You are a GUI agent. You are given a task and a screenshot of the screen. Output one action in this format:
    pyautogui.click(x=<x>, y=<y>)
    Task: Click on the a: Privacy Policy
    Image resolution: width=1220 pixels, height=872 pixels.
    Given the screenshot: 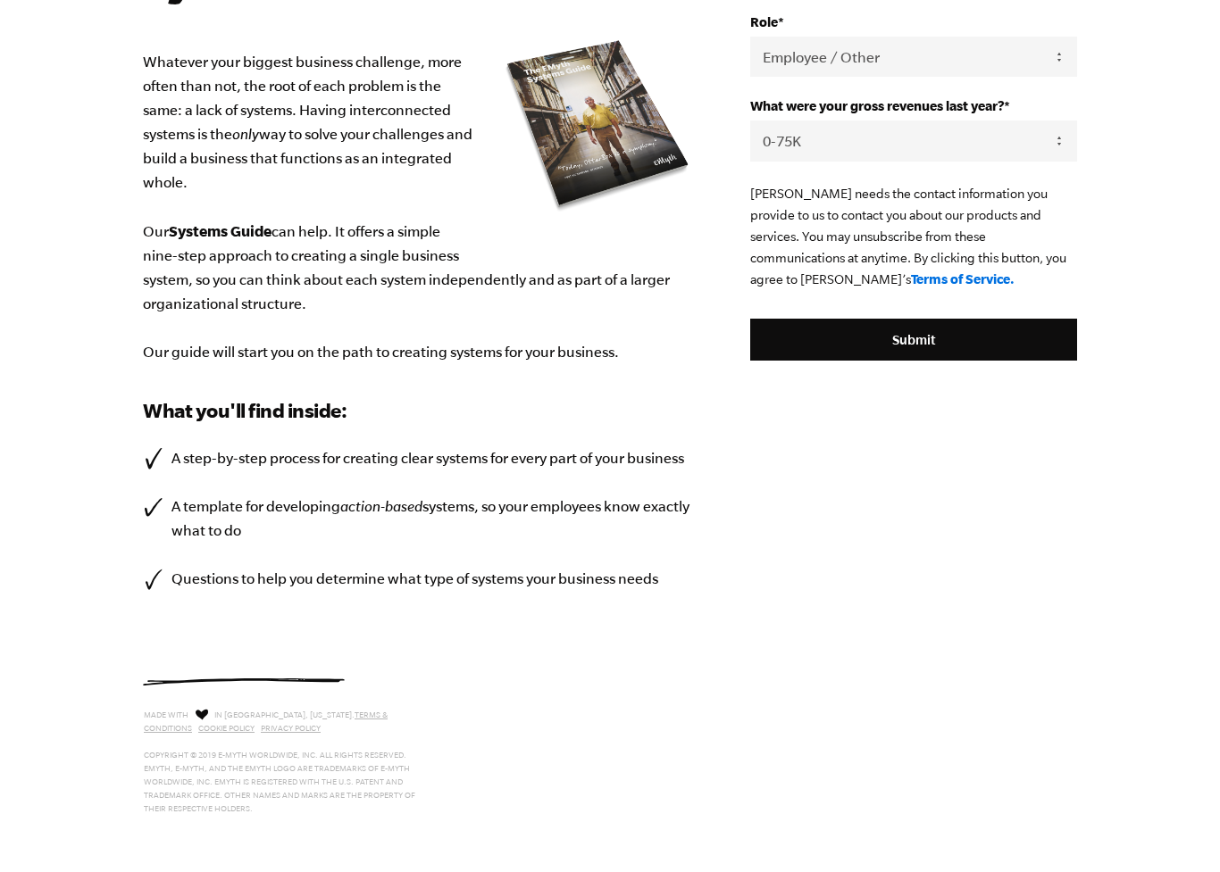 What is the action you would take?
    pyautogui.click(x=290, y=729)
    